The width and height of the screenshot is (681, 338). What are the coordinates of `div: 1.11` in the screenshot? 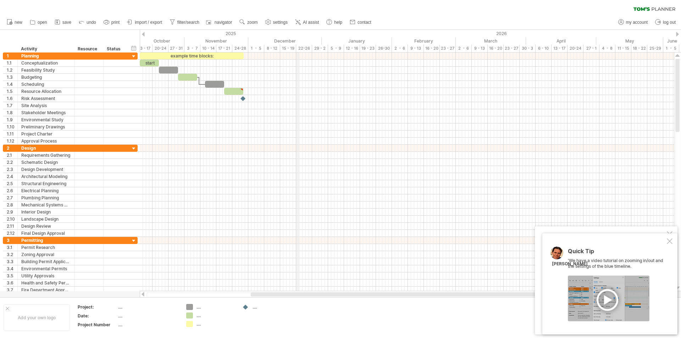 It's located at (12, 134).